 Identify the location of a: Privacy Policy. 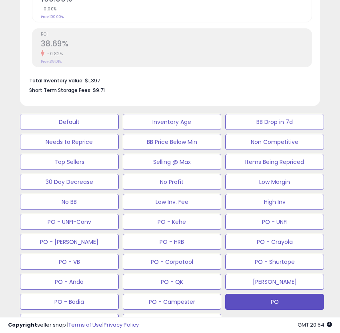
(121, 325).